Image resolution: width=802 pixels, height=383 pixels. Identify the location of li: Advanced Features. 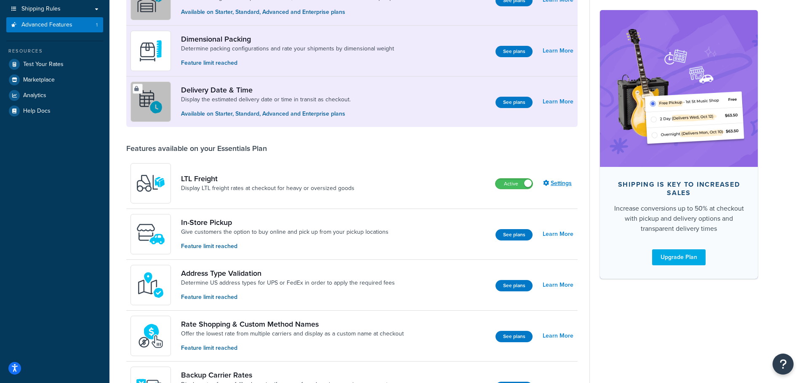
(55, 25).